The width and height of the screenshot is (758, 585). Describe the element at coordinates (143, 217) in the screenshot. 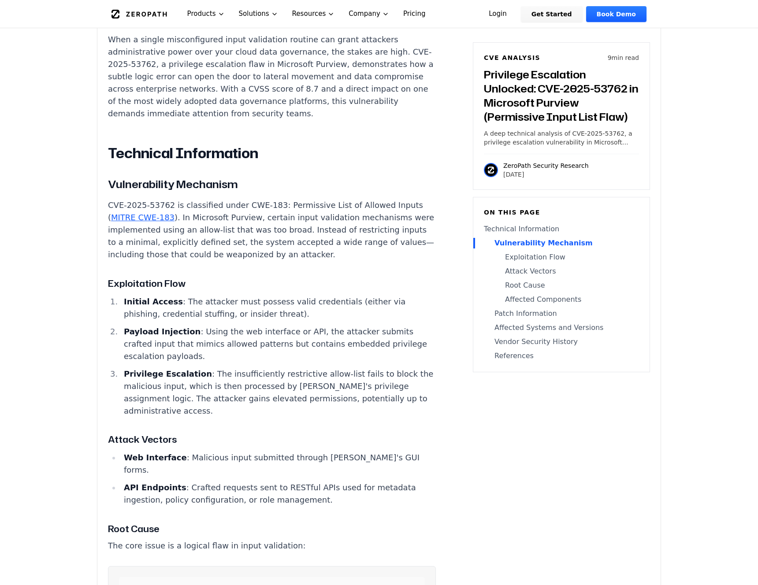

I see `a: MITRE CWE-183` at that location.